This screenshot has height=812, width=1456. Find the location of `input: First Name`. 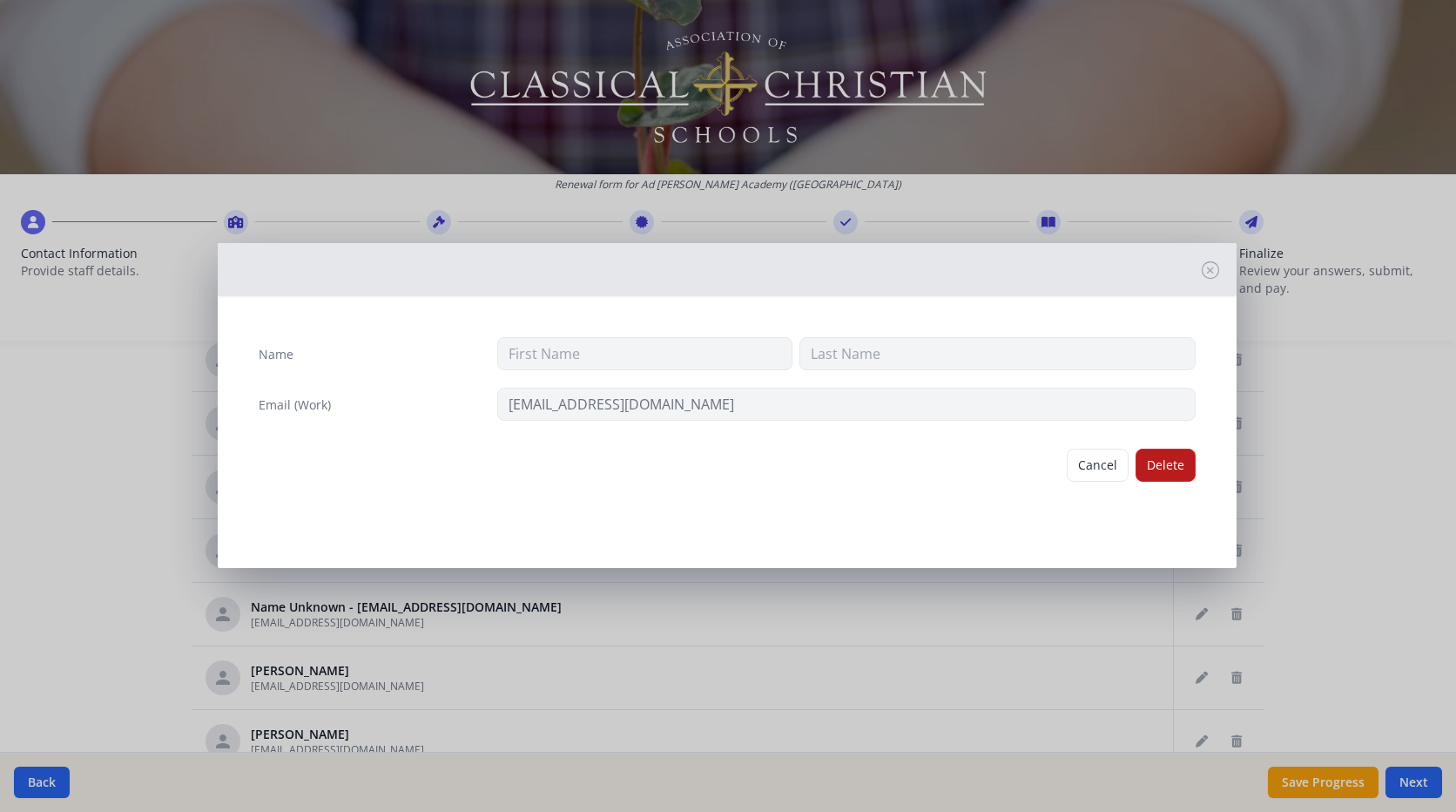

input: First Name is located at coordinates (645, 354).